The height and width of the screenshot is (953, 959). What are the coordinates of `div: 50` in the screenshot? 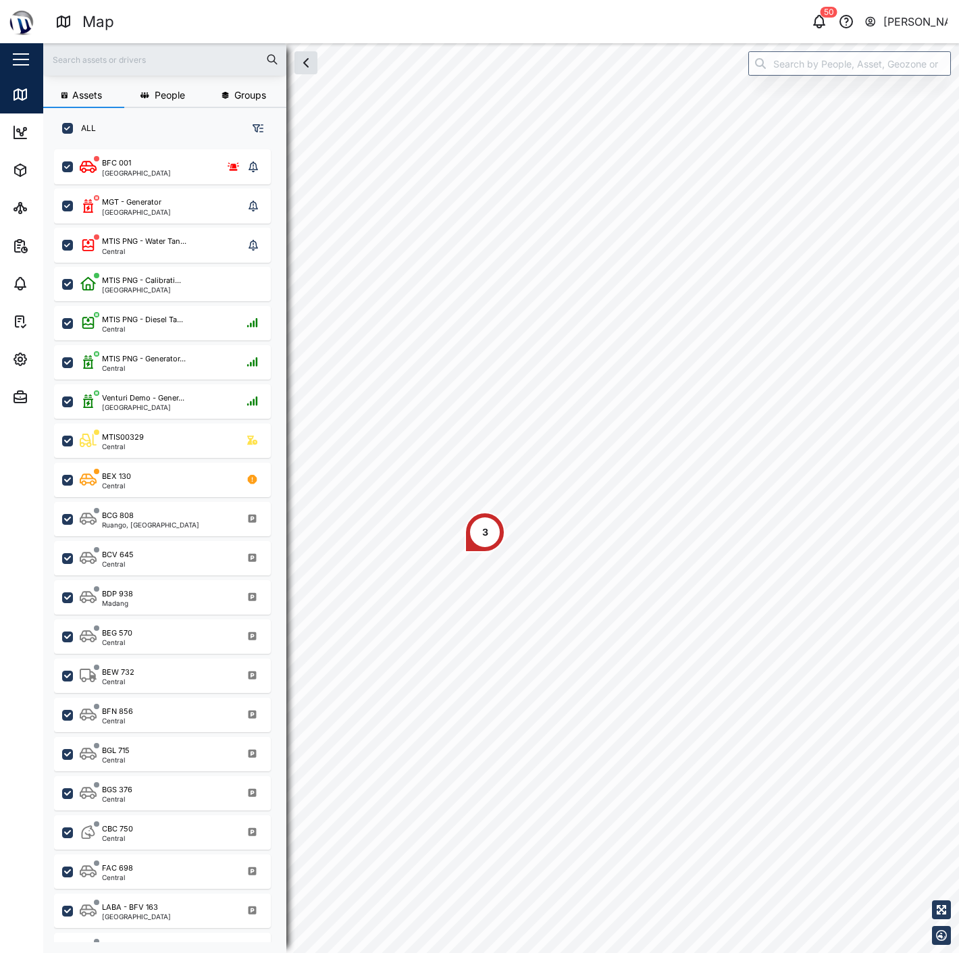 It's located at (828, 12).